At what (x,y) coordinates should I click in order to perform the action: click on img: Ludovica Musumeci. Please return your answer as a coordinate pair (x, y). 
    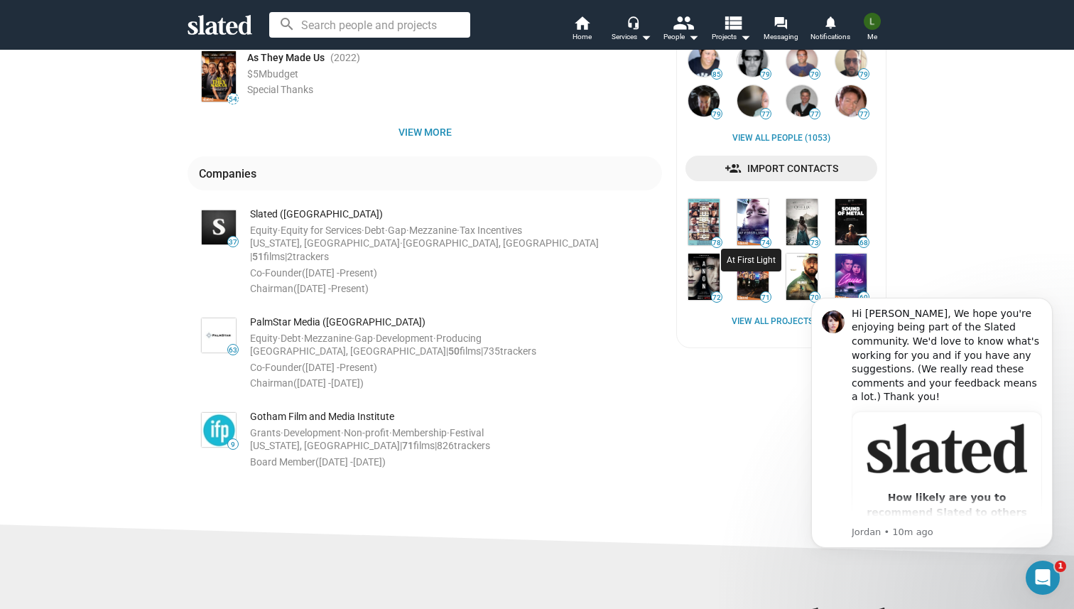
    Looking at the image, I should click on (872, 21).